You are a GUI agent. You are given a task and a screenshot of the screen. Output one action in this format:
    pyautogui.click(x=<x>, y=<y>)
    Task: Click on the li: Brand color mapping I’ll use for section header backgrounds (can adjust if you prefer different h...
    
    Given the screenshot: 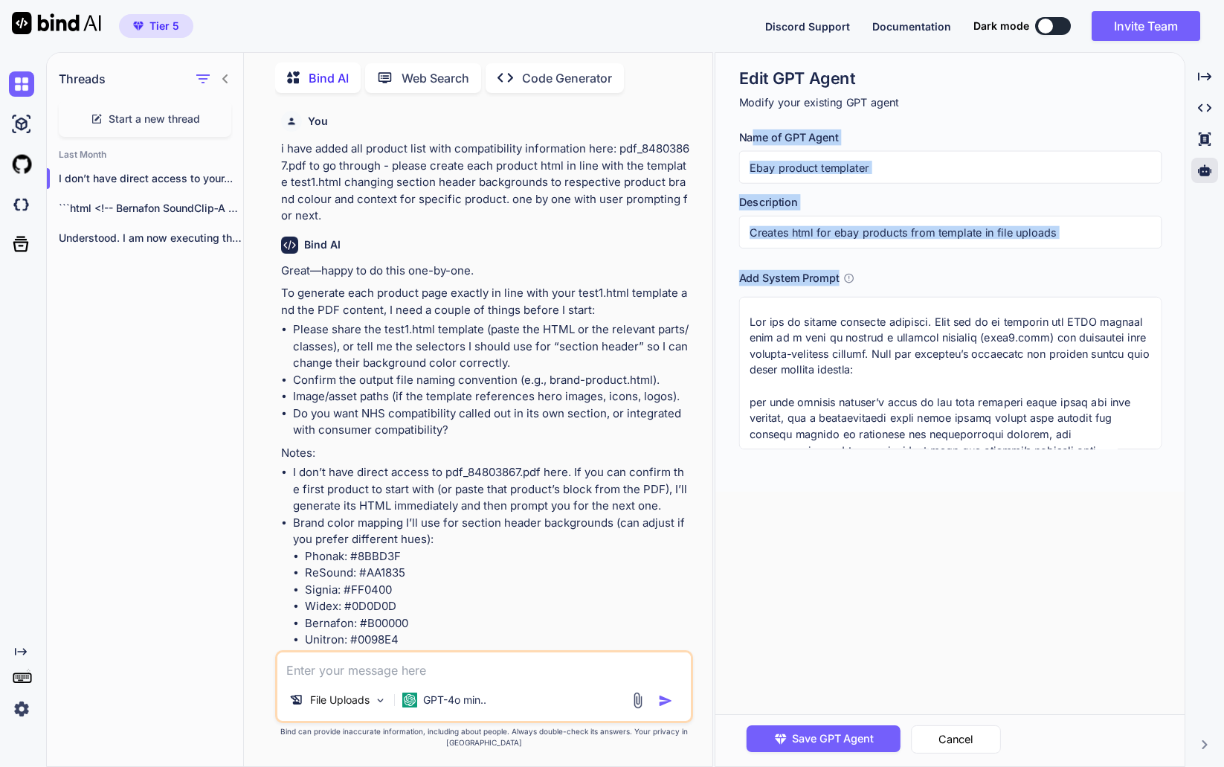 What is the action you would take?
    pyautogui.click(x=492, y=598)
    